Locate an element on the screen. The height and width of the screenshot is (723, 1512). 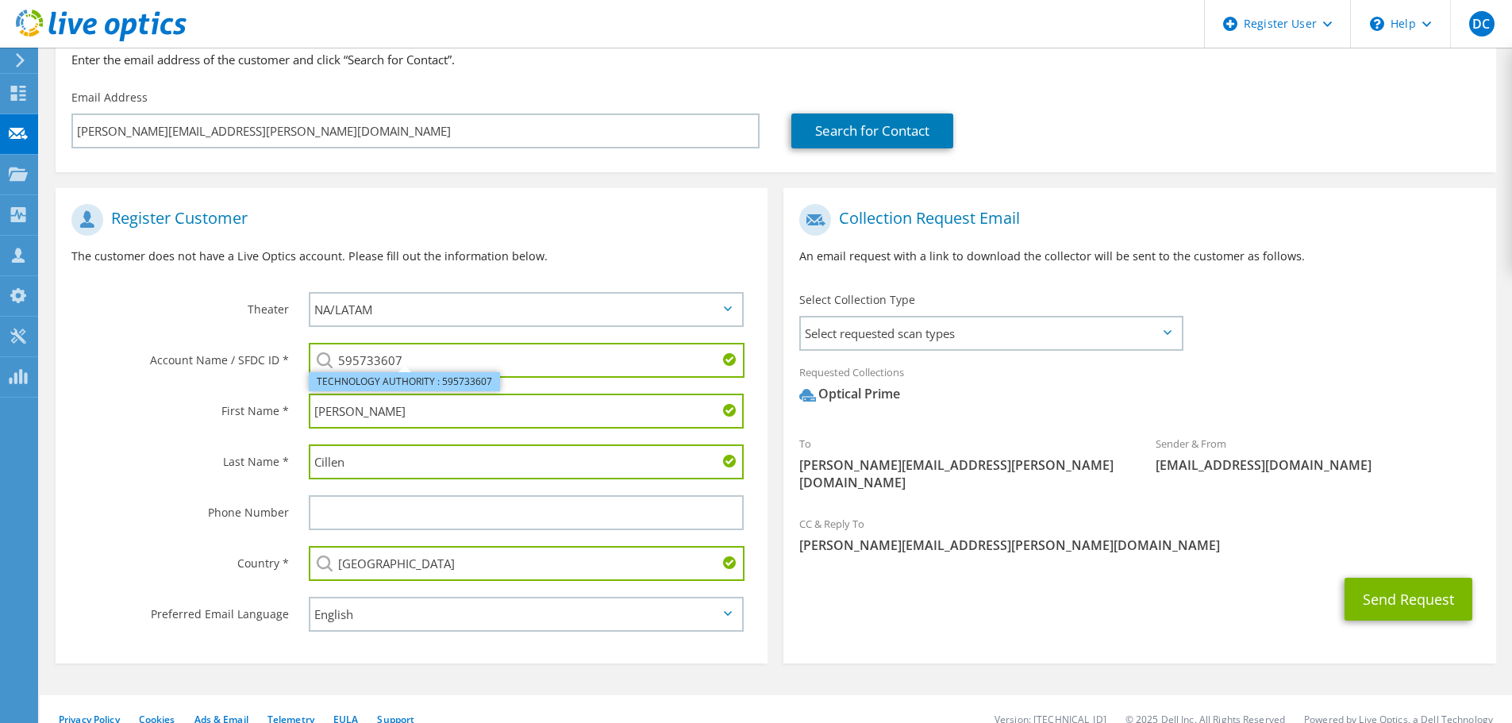
p: An email request with a link to download the collector will be sent to the customer as follows. is located at coordinates (1139, 256).